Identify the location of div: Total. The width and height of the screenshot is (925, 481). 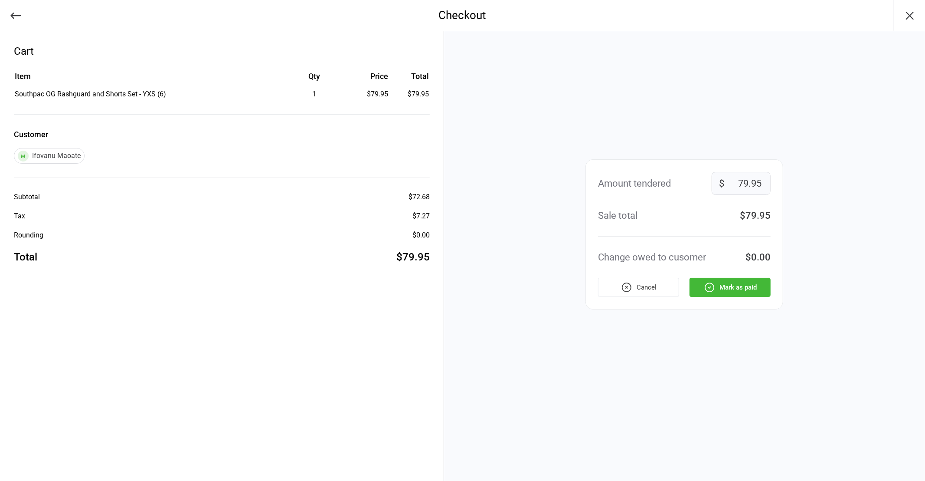
(26, 257).